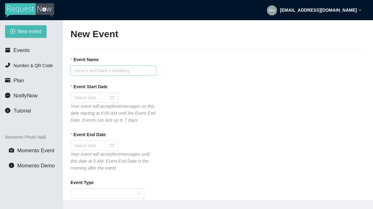 This screenshot has height=209, width=373. Describe the element at coordinates (110, 161) in the screenshot. I see `i: Your event will accept text messages until this date at 5 AM. Event End Date is the morning after...` at that location.